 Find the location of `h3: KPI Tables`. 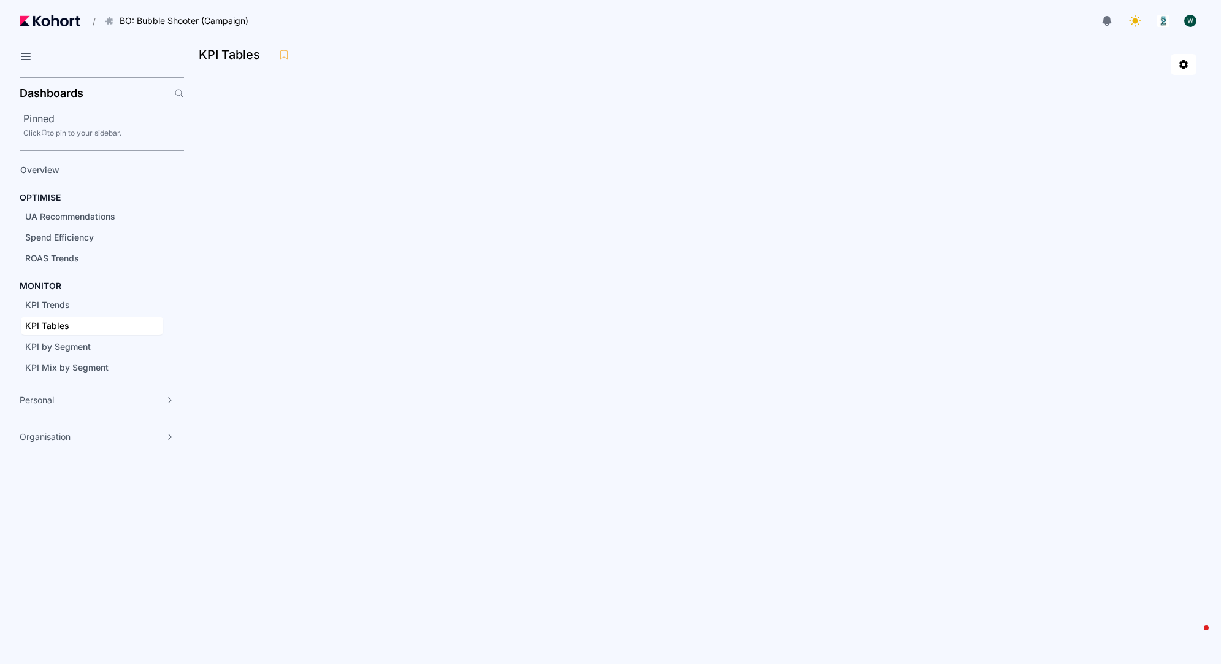

h3: KPI Tables is located at coordinates (233, 55).